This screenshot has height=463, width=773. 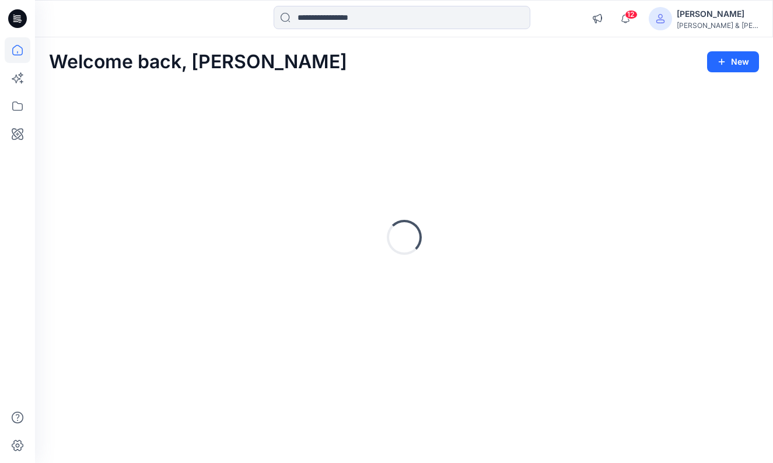 What do you see at coordinates (733, 62) in the screenshot?
I see `button: New` at bounding box center [733, 62].